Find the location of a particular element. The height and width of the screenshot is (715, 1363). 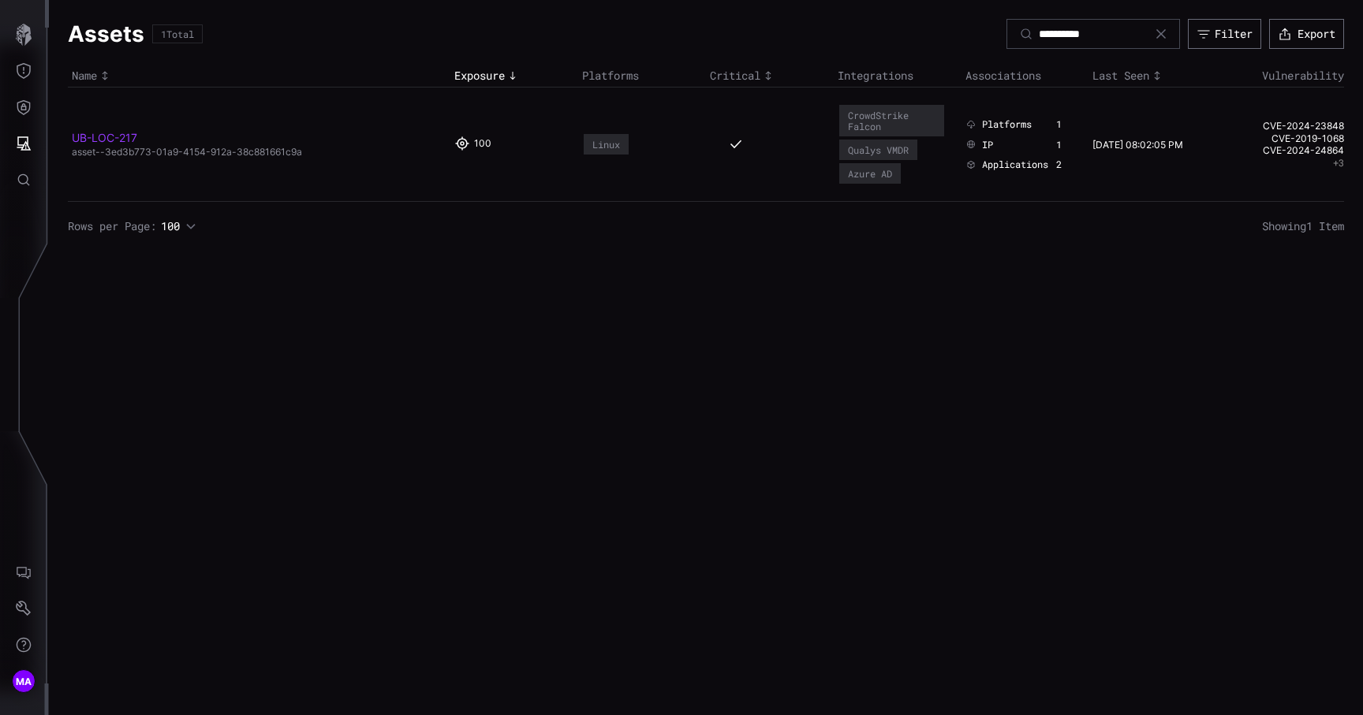

span: Showing 1 is located at coordinates (1303, 226).